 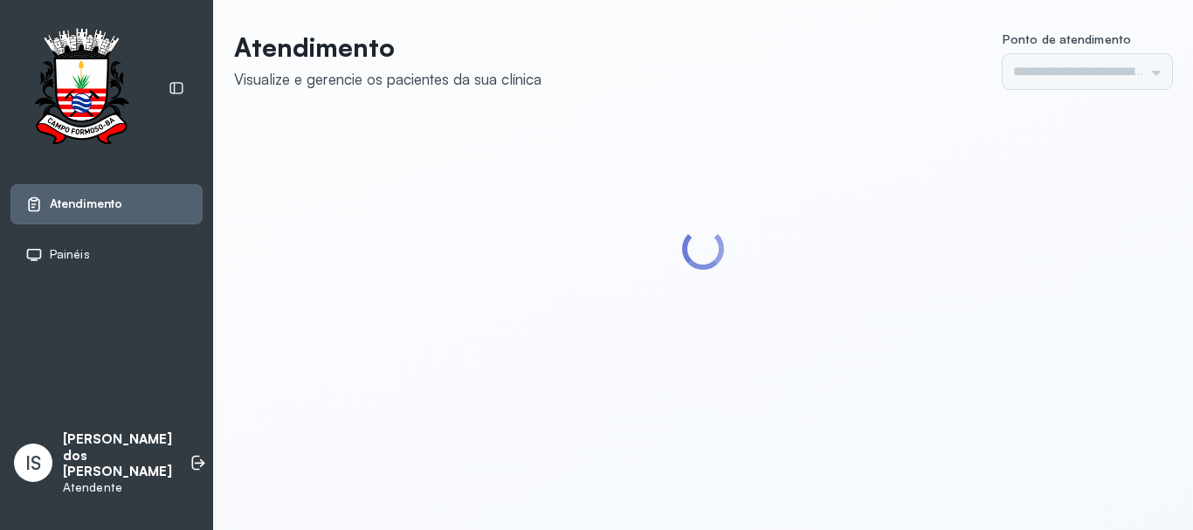 I want to click on span: Atendimento, so click(x=86, y=203).